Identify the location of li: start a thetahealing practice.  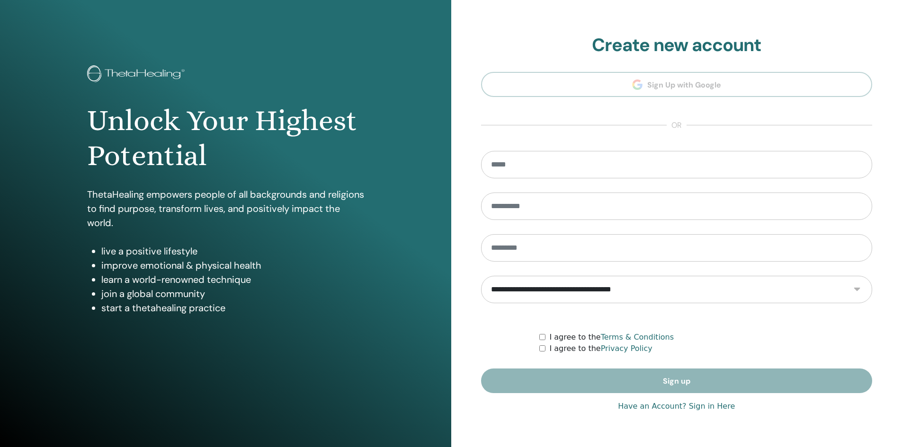
(232, 308).